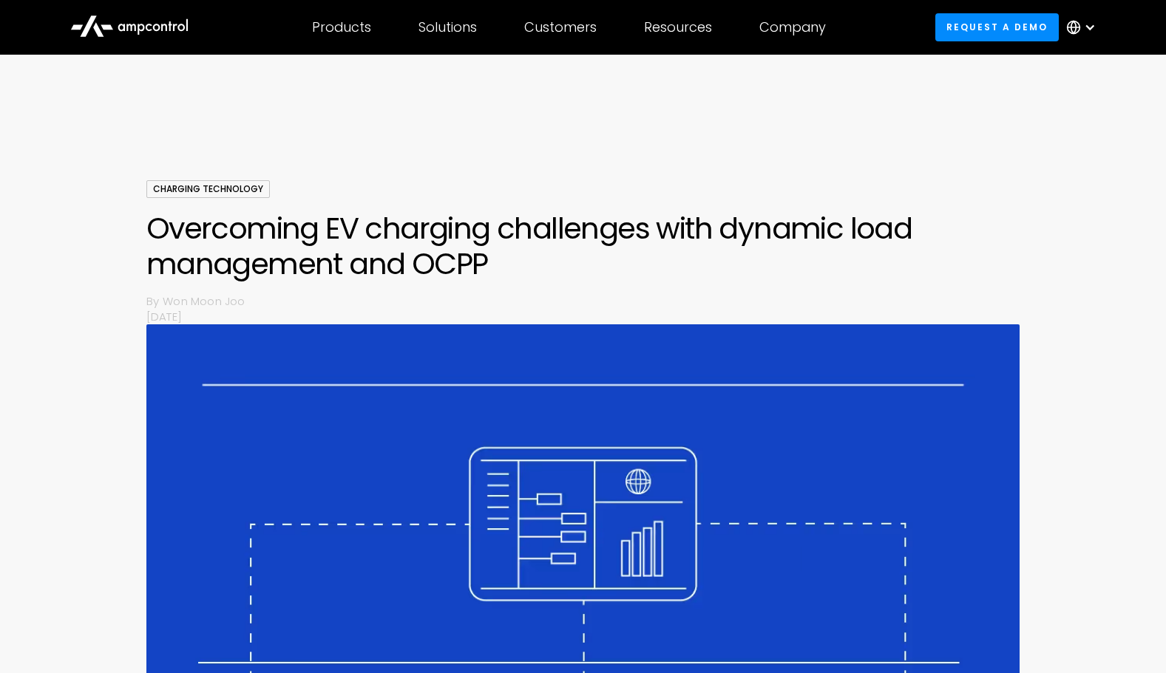 This screenshot has width=1166, height=673. Describe the element at coordinates (341, 27) in the screenshot. I see `div: Products` at that location.